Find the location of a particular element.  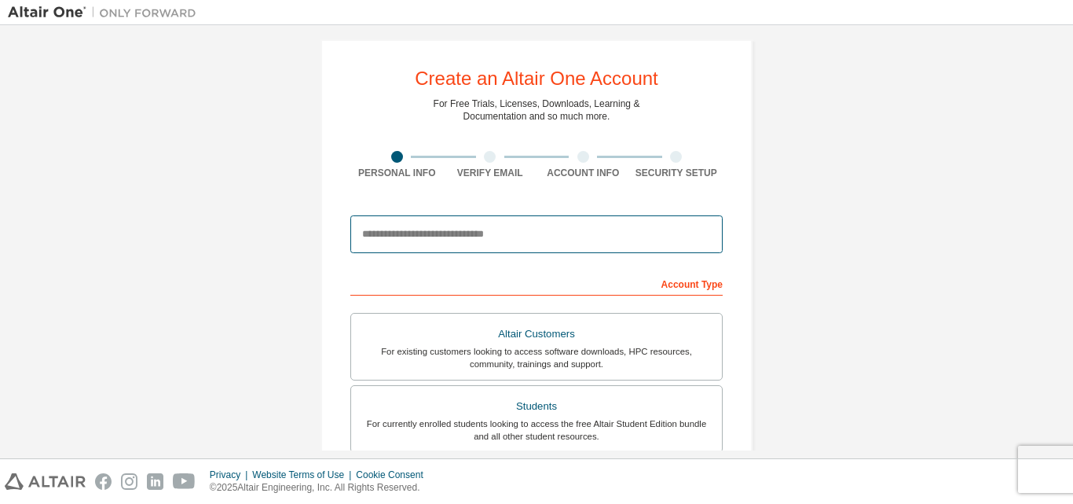

img: linkedin.svg is located at coordinates (155, 481).